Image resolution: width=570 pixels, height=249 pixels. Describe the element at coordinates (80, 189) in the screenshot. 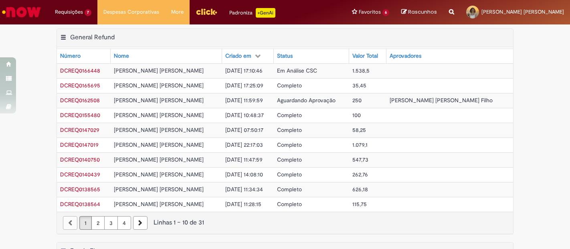

I see `span: DCREQ0138565` at that location.